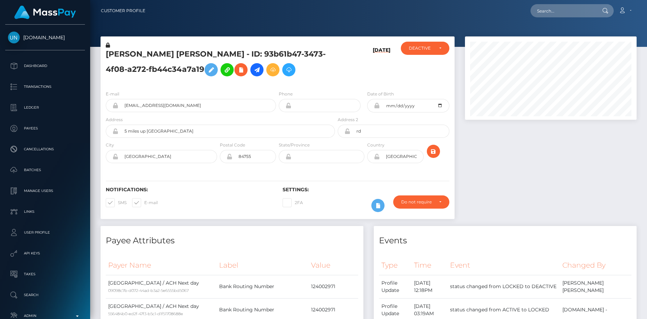  I want to click on h4: Payee Attributes, so click(232, 240).